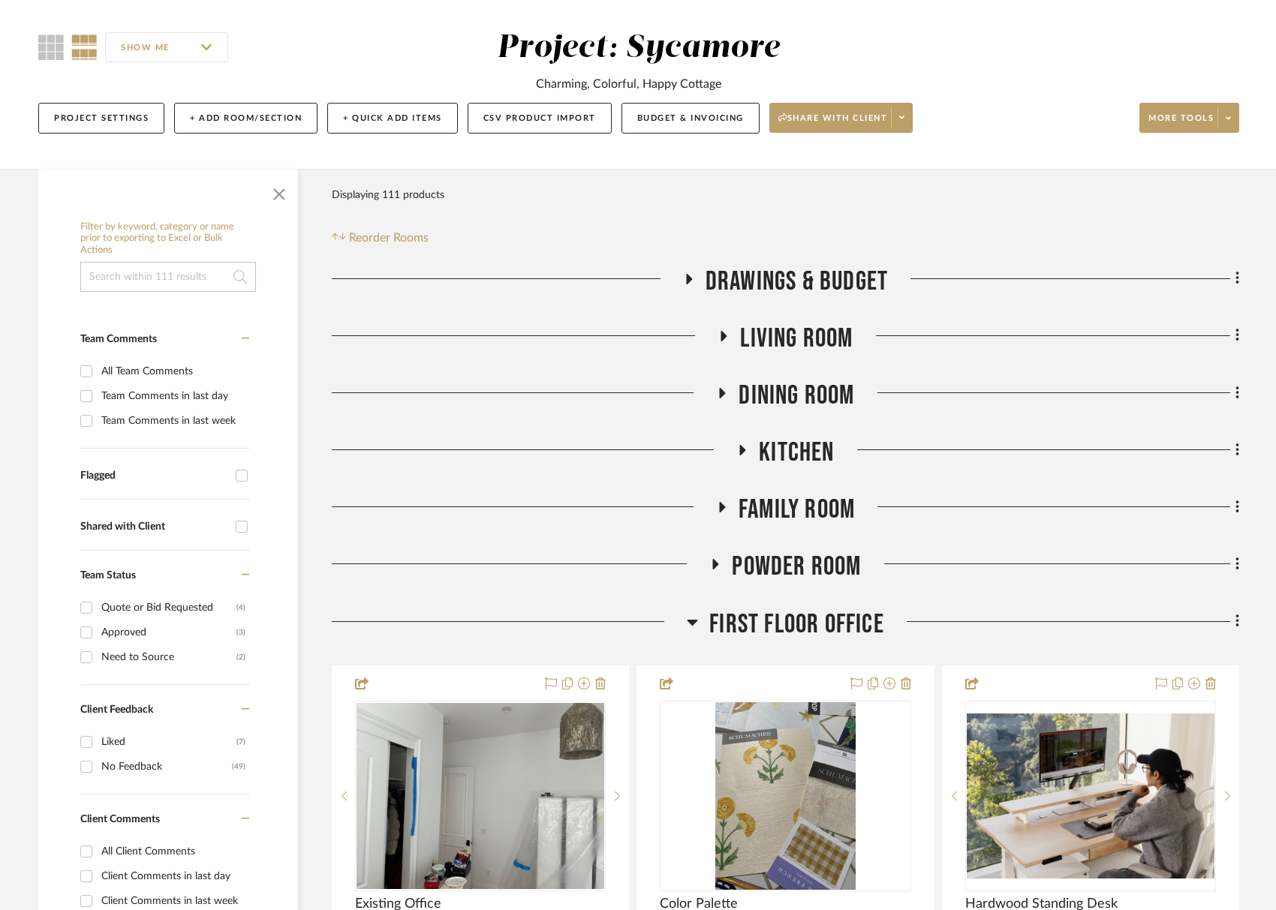 The width and height of the screenshot is (1276, 910). What do you see at coordinates (480, 796) in the screenshot?
I see `img: Existing Office` at bounding box center [480, 796].